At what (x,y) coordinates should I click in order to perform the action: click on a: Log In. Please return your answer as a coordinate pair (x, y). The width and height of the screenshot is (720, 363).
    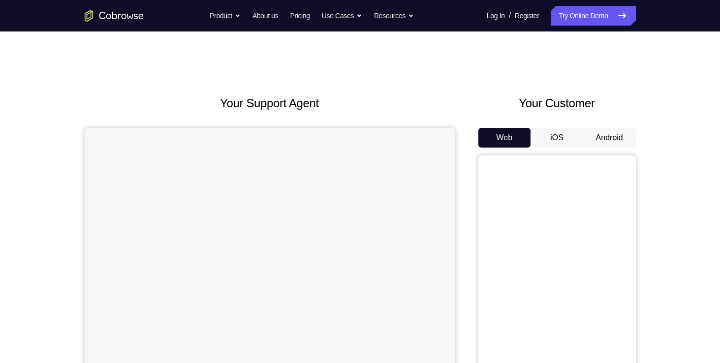
    Looking at the image, I should click on (495, 16).